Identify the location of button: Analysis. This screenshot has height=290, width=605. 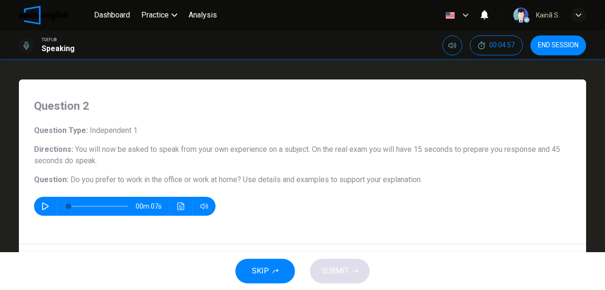
(203, 15).